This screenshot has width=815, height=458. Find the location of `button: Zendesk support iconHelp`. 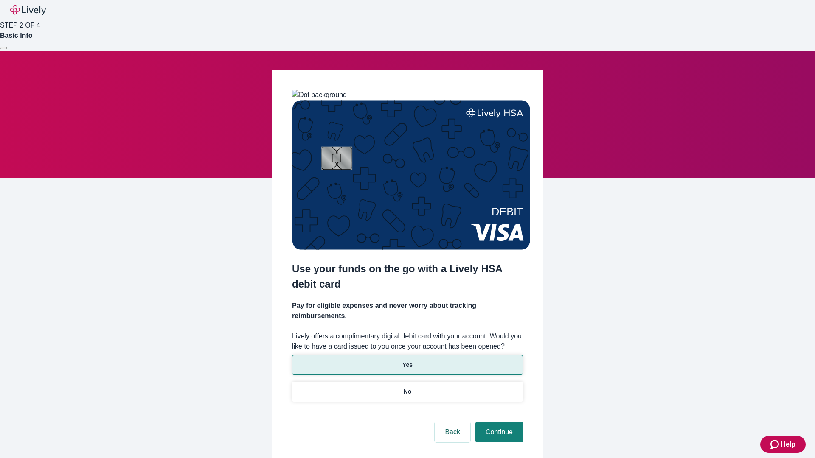

button: Zendesk support iconHelp is located at coordinates (783, 445).